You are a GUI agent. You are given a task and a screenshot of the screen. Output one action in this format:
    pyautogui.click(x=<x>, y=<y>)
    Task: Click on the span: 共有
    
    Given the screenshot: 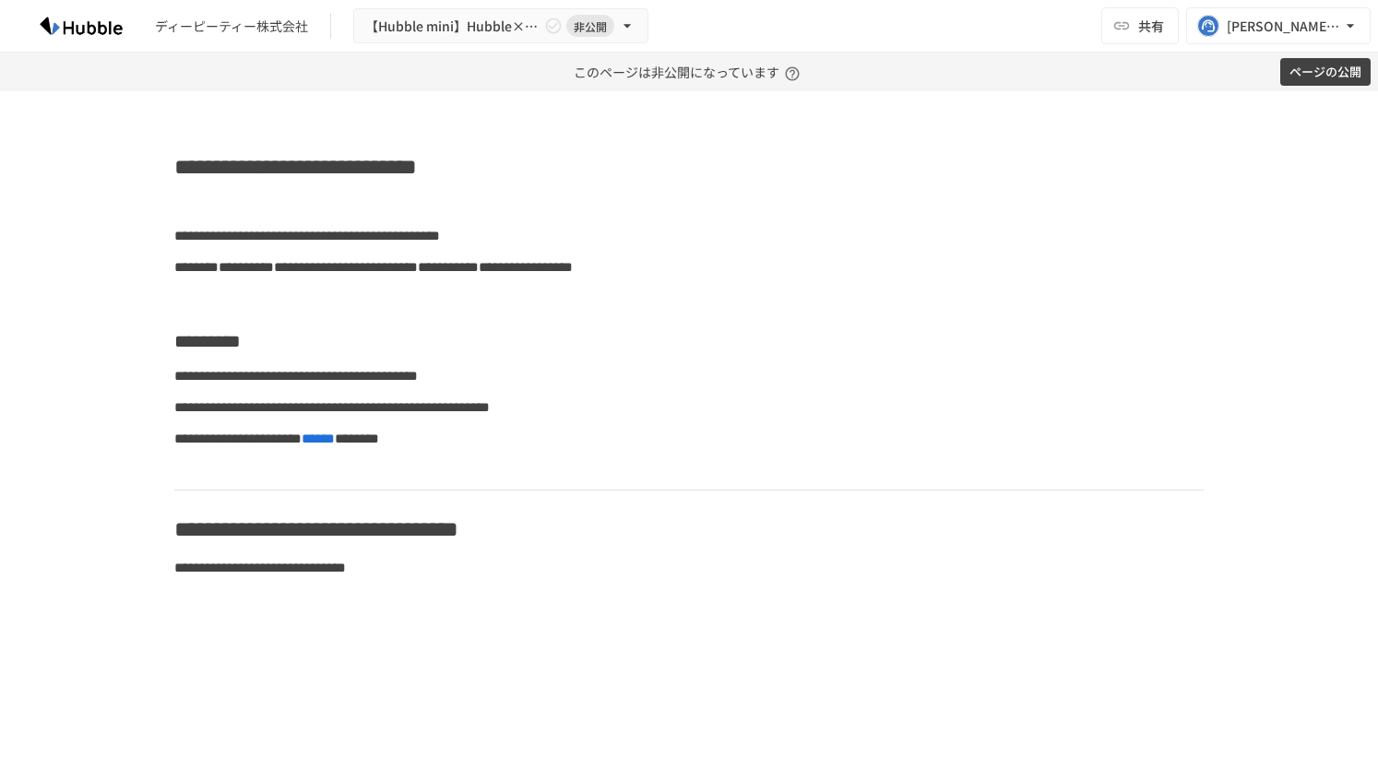 What is the action you would take?
    pyautogui.click(x=1151, y=26)
    